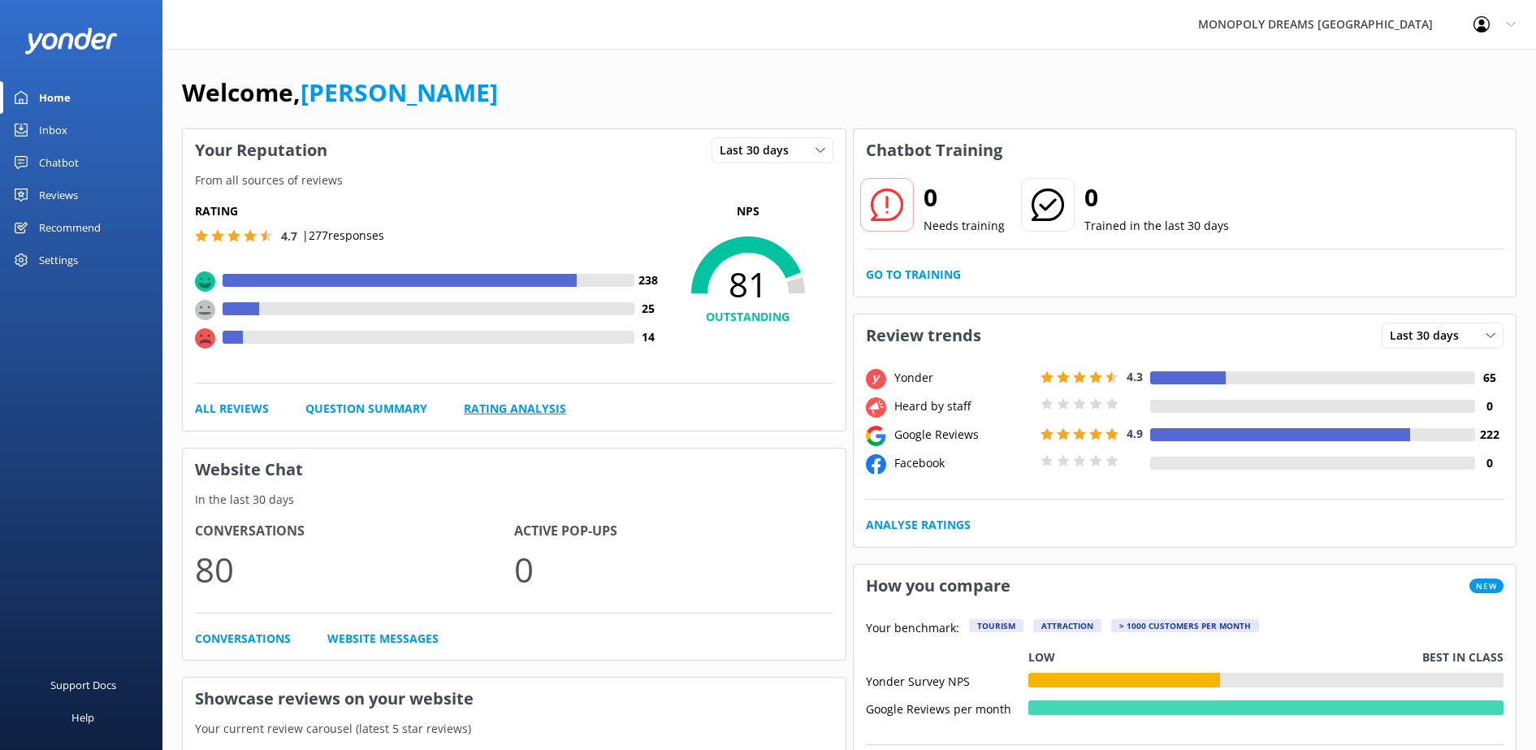 This screenshot has height=750, width=1536. What do you see at coordinates (343, 236) in the screenshot?
I see `p: | 277 responses` at bounding box center [343, 236].